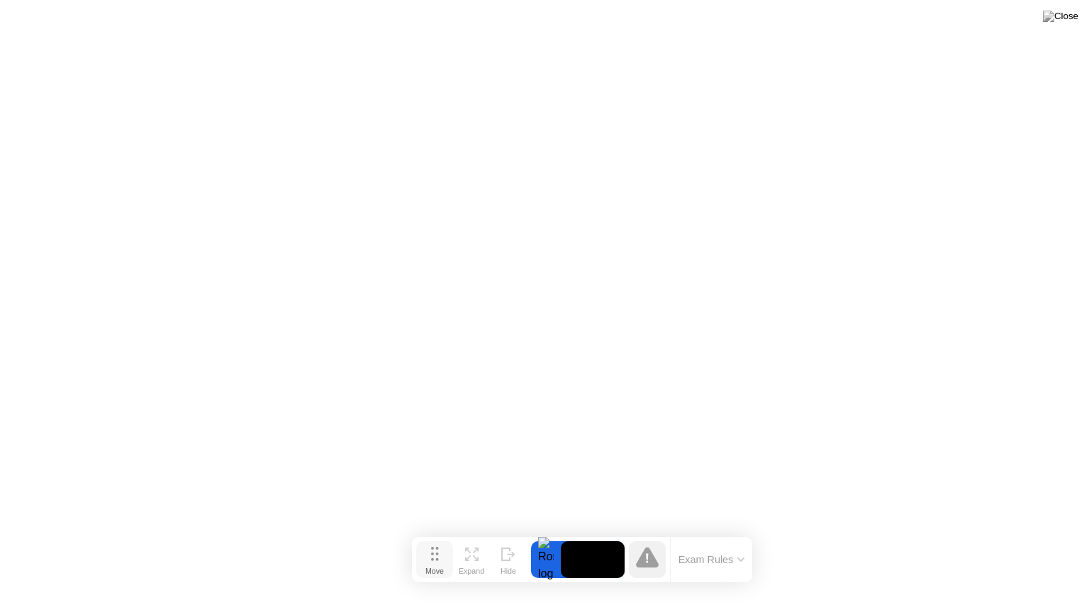  What do you see at coordinates (435, 560) in the screenshot?
I see `button: Move` at bounding box center [435, 560].